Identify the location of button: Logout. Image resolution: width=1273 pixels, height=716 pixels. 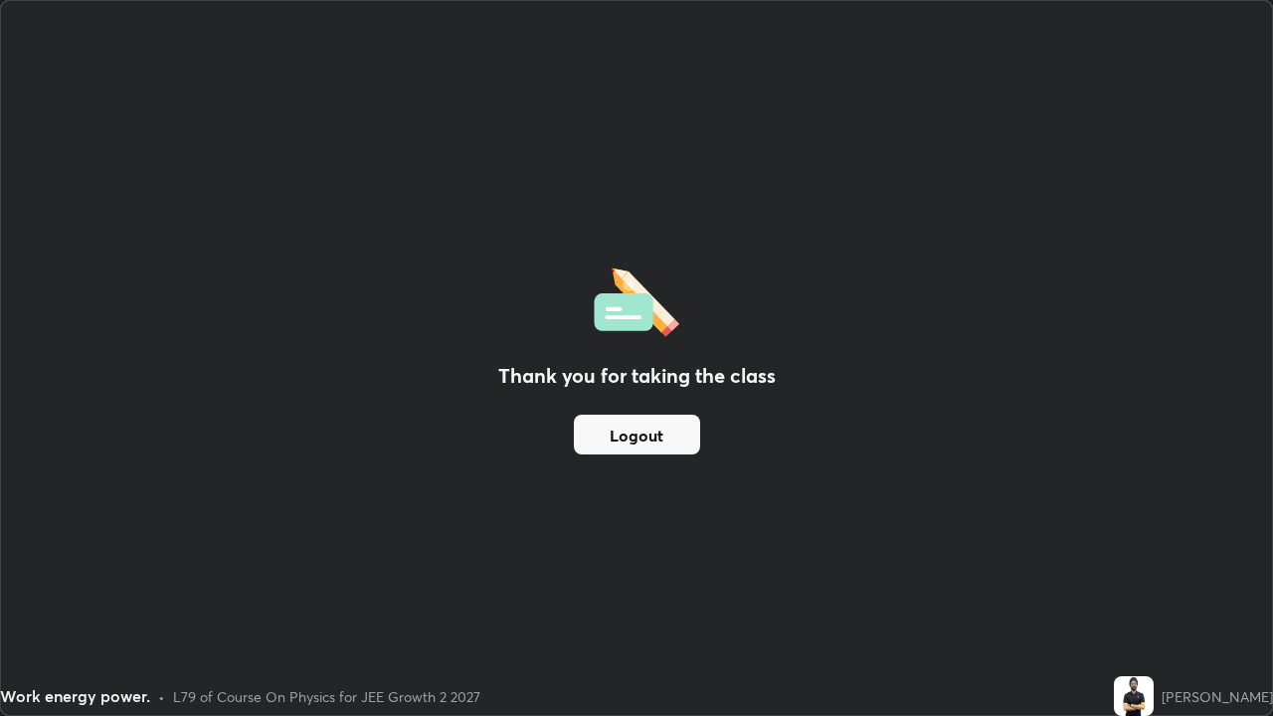
(637, 435).